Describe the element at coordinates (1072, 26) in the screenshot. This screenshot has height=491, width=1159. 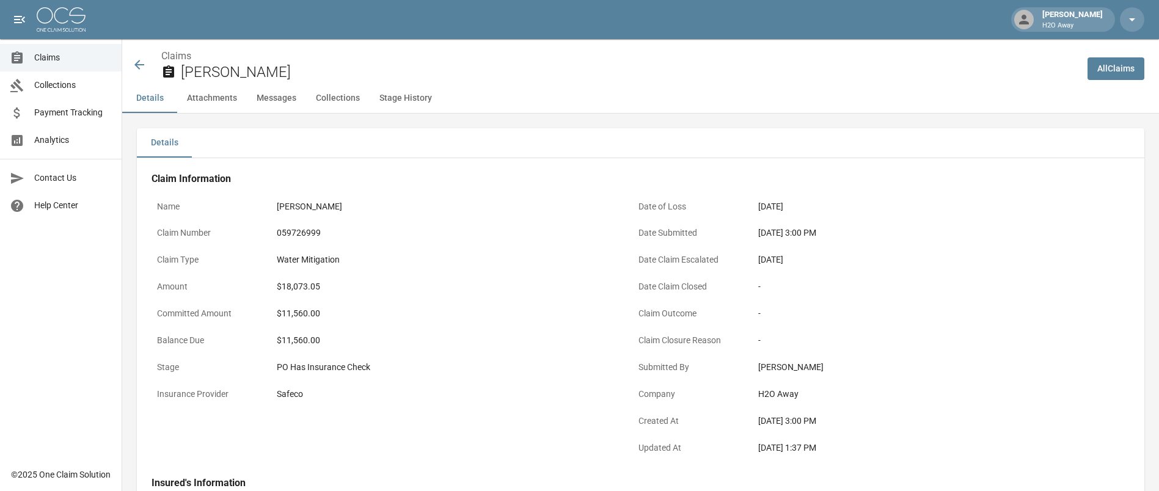
I see `p: H2O Away` at that location.